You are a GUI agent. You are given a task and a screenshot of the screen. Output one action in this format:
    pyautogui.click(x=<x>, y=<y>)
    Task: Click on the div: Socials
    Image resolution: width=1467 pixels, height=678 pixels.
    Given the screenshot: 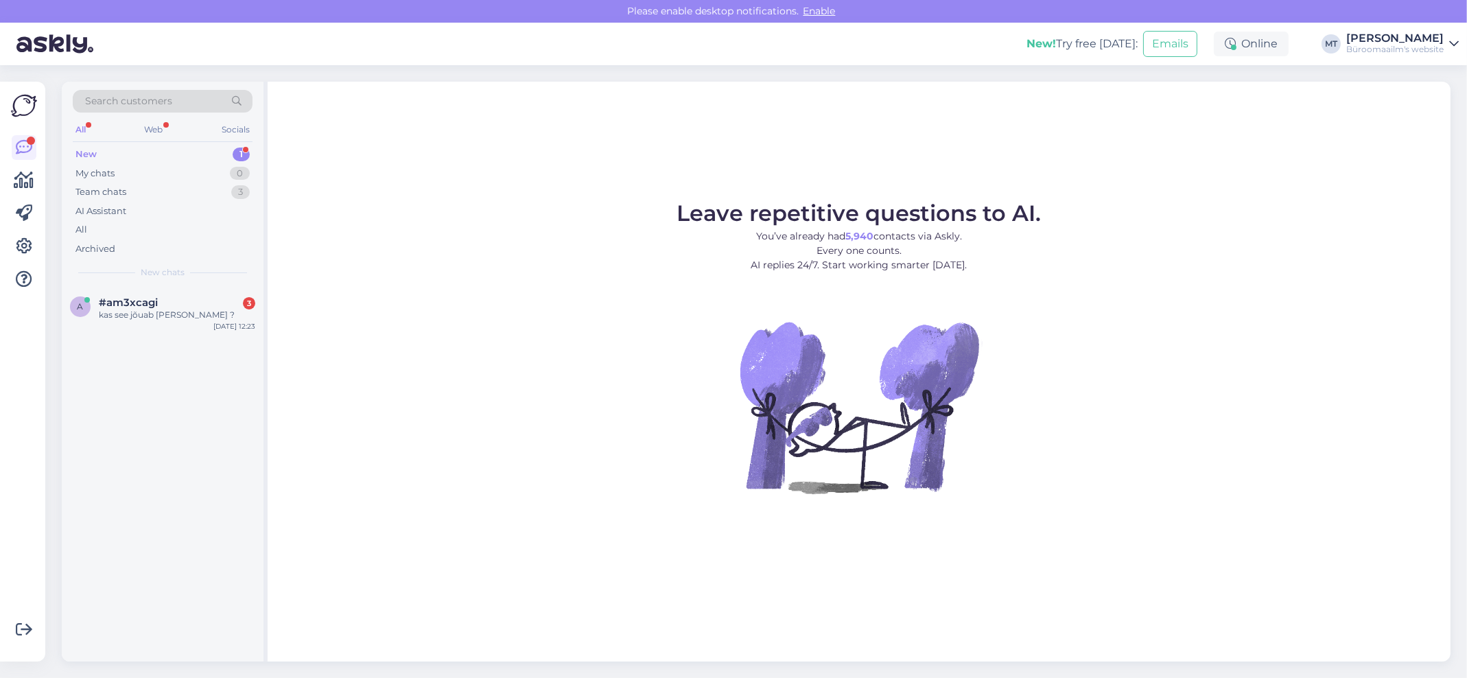 What is the action you would take?
    pyautogui.click(x=235, y=130)
    